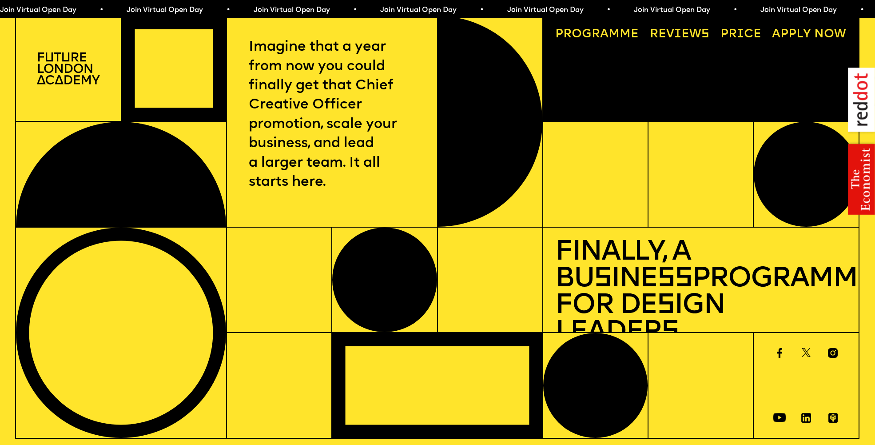 This screenshot has height=445, width=875. What do you see at coordinates (700, 293) in the screenshot?
I see `h1: Finally, a Bu ine Programme for De ign Leader` at bounding box center [700, 293].